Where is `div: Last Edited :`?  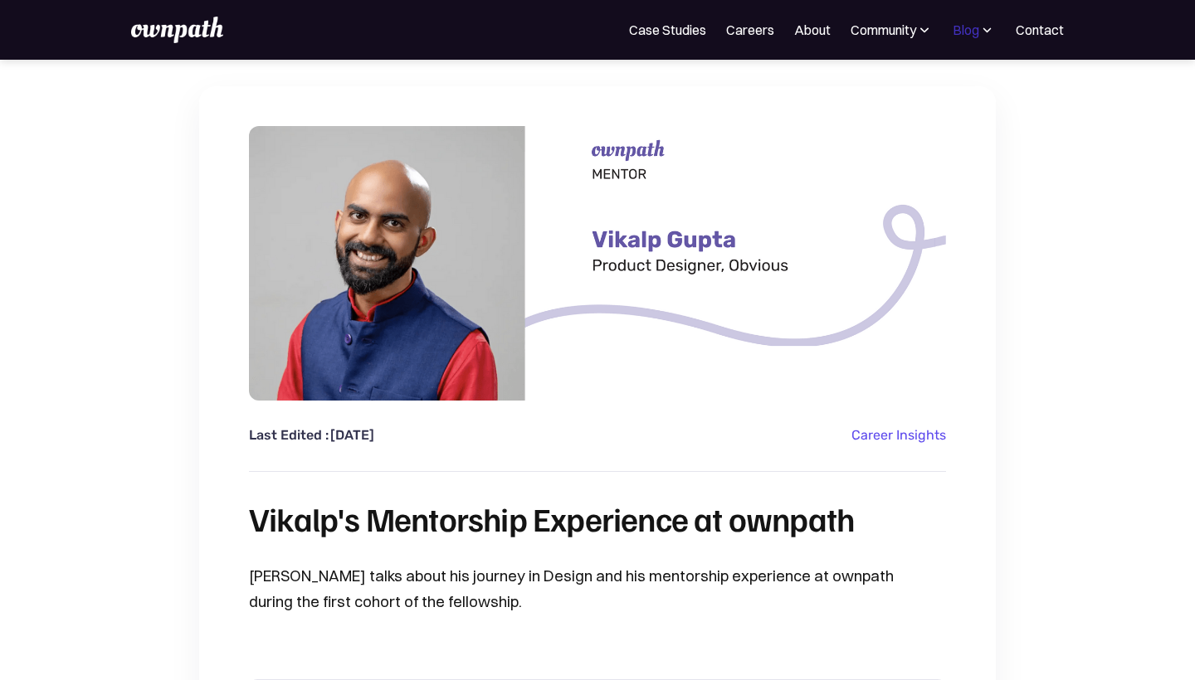
div: Last Edited : is located at coordinates (289, 436).